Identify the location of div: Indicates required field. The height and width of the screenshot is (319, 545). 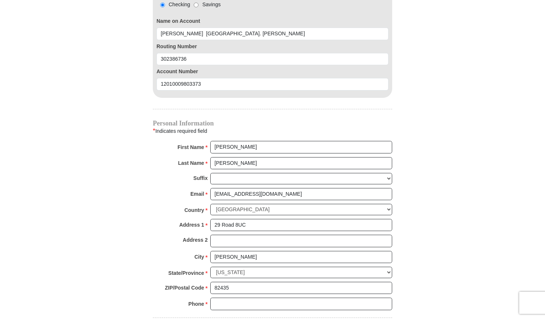
(273, 131).